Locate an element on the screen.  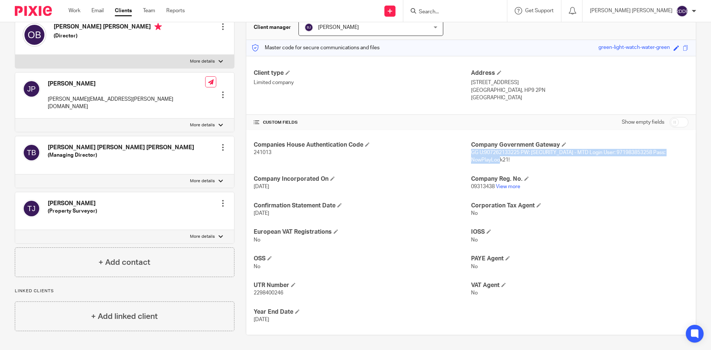
h4: + Add linked client is located at coordinates (124, 316).